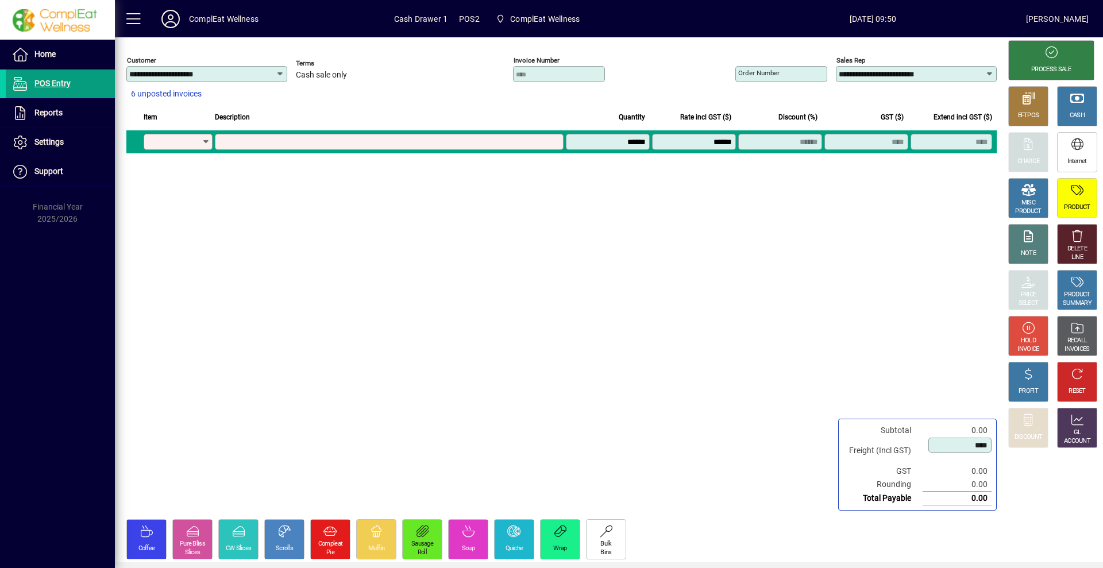 This screenshot has width=1103, height=568. What do you see at coordinates (1077, 115) in the screenshot?
I see `div: CASH` at bounding box center [1077, 115].